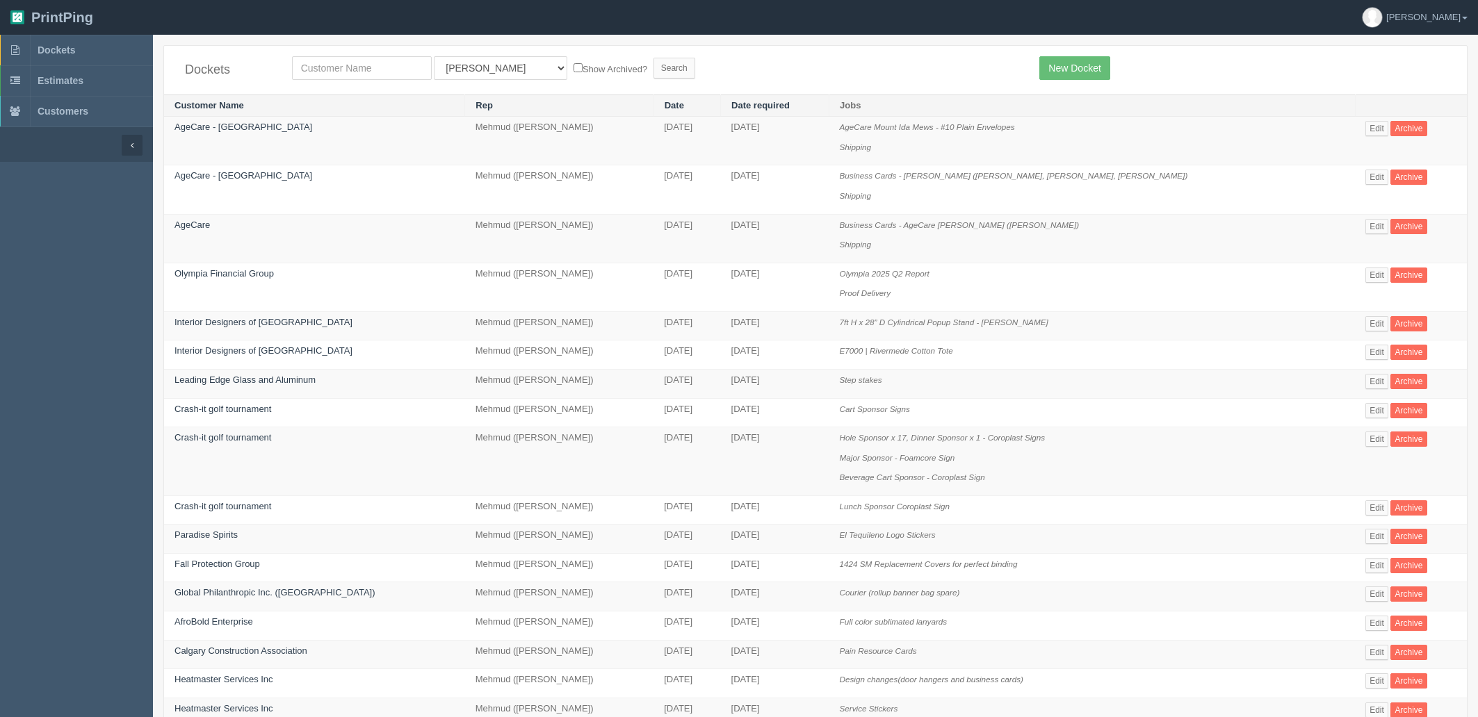 Image resolution: width=1478 pixels, height=717 pixels. I want to click on a: Rep, so click(484, 105).